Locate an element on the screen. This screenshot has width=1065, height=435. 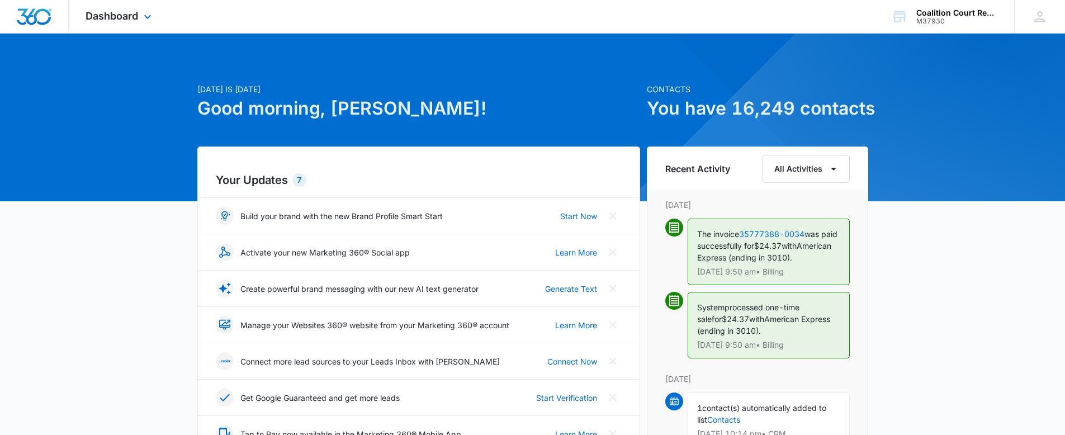
a: Start Now is located at coordinates (578, 216).